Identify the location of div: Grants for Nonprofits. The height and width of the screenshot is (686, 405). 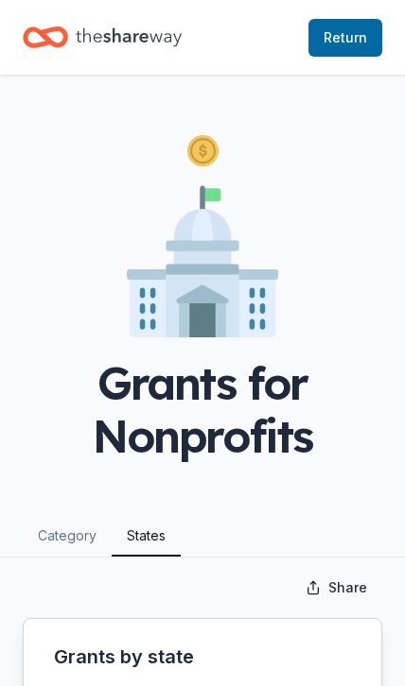
(202, 409).